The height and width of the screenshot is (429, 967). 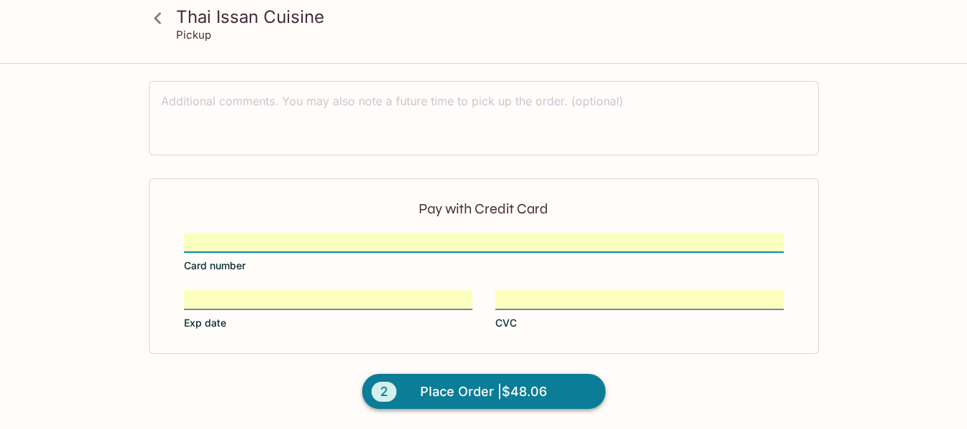 I want to click on span: Card number, so click(x=215, y=266).